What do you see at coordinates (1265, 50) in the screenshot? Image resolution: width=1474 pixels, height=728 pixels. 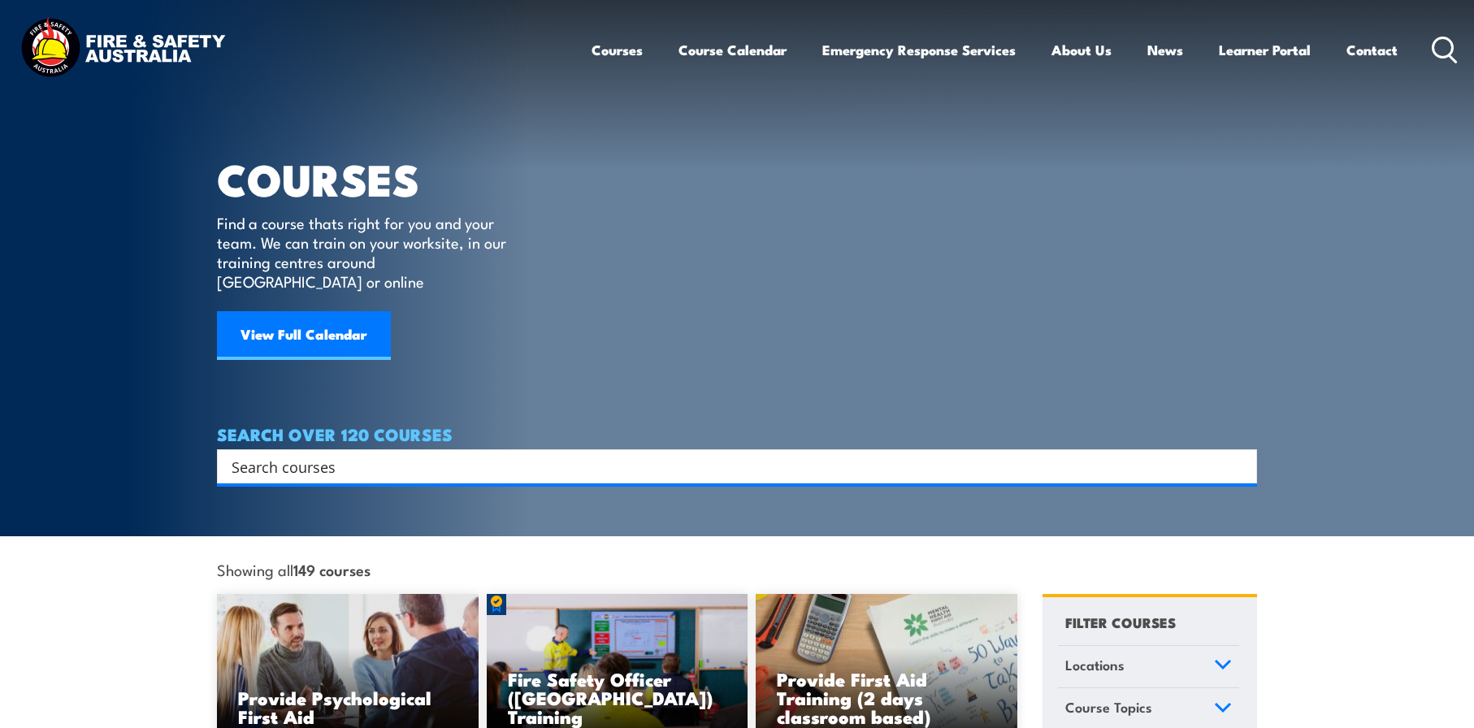 I see `a: Learner Portal` at bounding box center [1265, 50].